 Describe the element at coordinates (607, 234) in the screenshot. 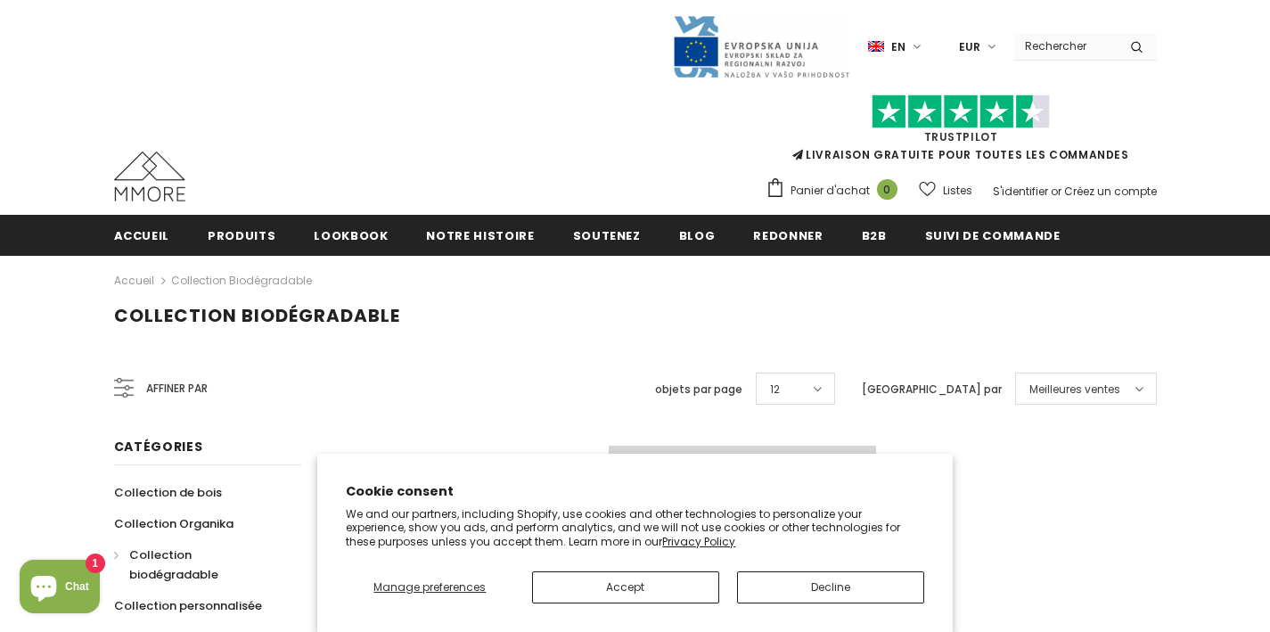

I see `a: soutenez` at that location.